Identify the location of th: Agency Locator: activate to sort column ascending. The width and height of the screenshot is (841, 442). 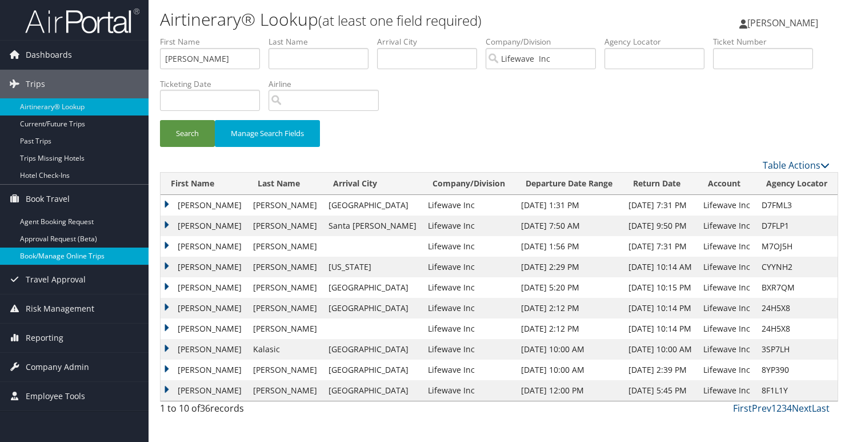
(797, 183).